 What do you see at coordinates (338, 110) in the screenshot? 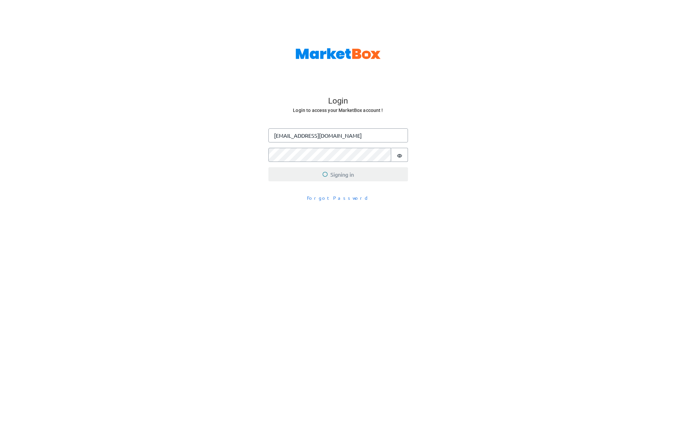
I see `h6: Login to access your MarketBox account !` at bounding box center [338, 110].